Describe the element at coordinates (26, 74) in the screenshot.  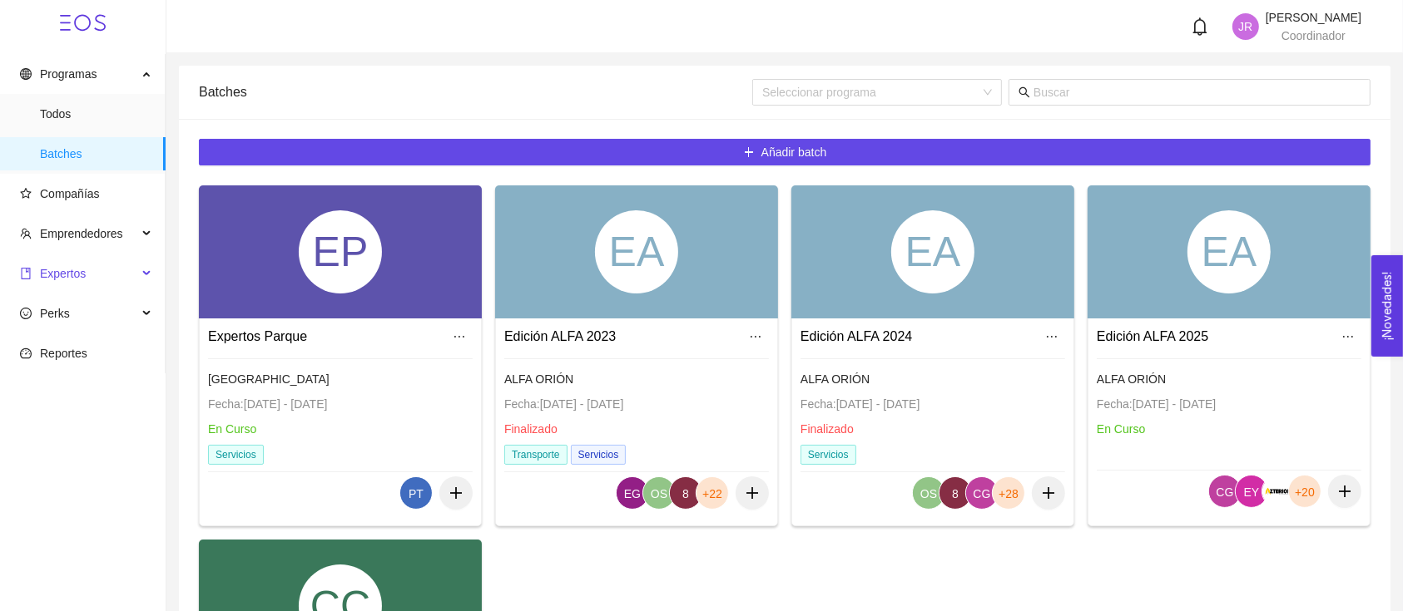
I see `span: global` at that location.